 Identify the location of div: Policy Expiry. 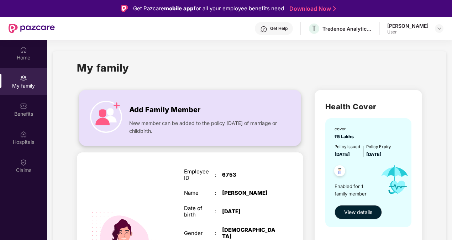
(378, 147).